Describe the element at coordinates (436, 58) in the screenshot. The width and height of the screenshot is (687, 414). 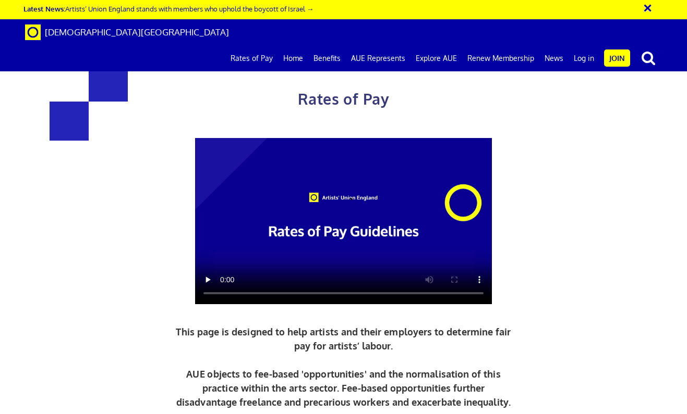
I see `a: Explore AUE` at that location.